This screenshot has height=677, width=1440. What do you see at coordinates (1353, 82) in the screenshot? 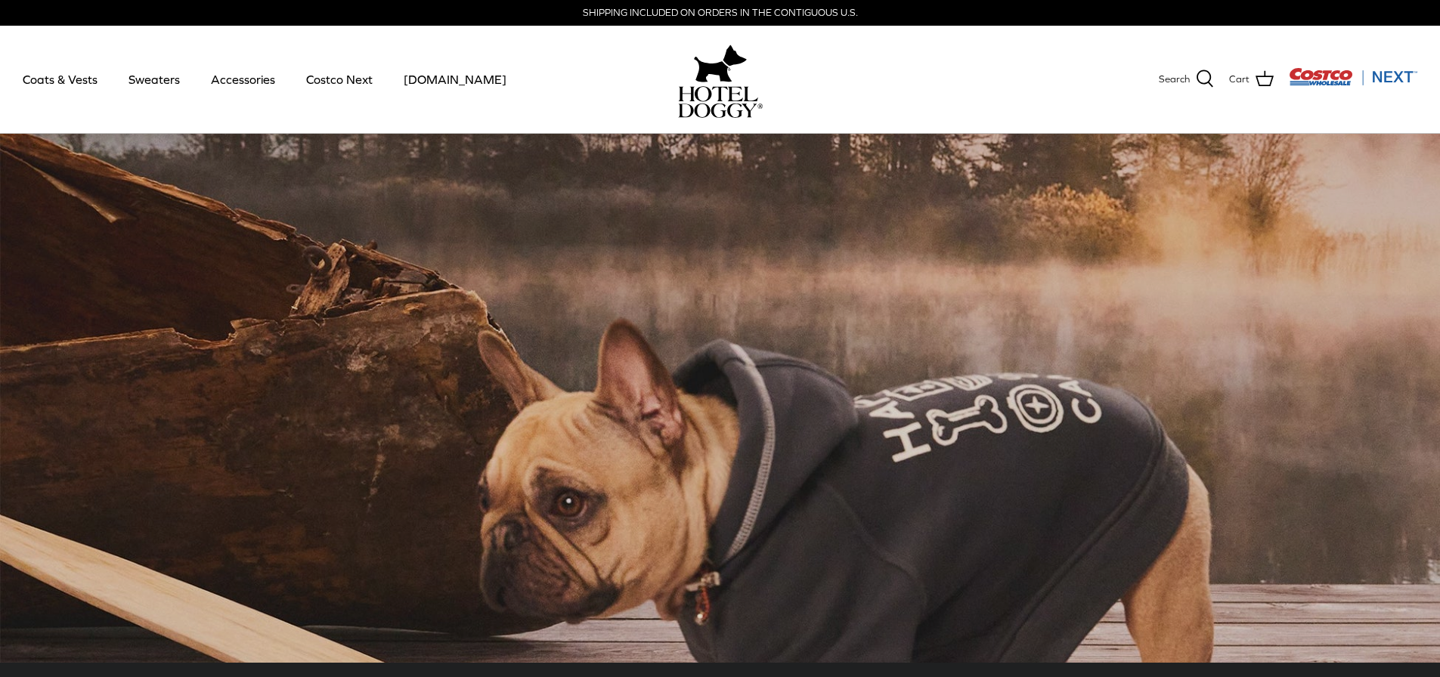
I see `a: Visit Costco Next` at bounding box center [1353, 82].